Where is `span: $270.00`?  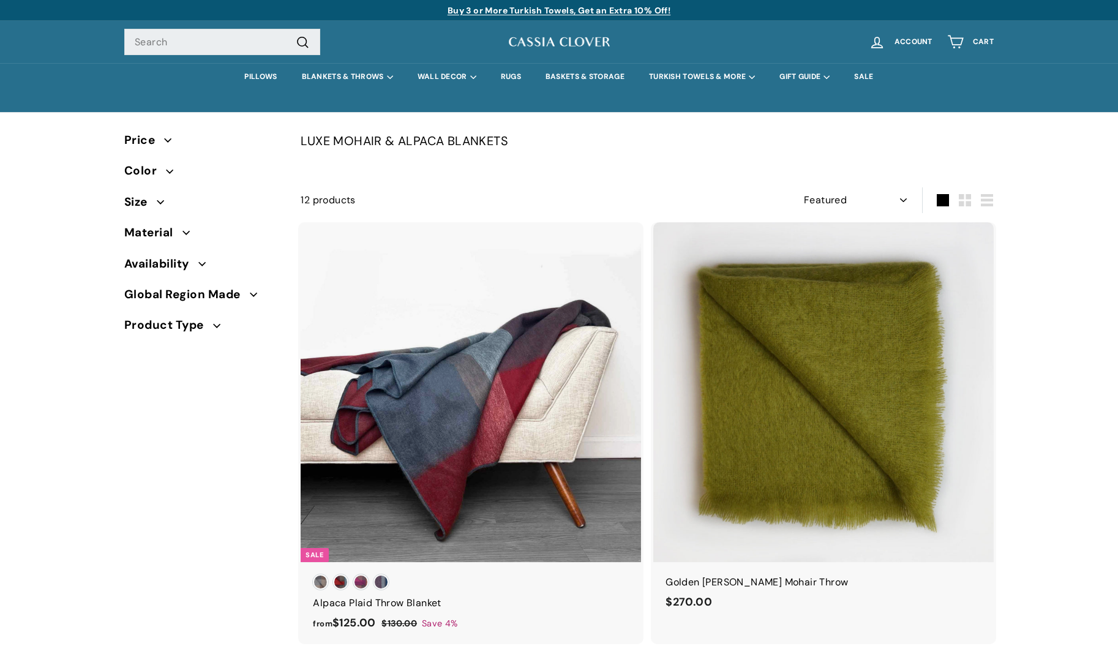 span: $270.00 is located at coordinates (689, 602).